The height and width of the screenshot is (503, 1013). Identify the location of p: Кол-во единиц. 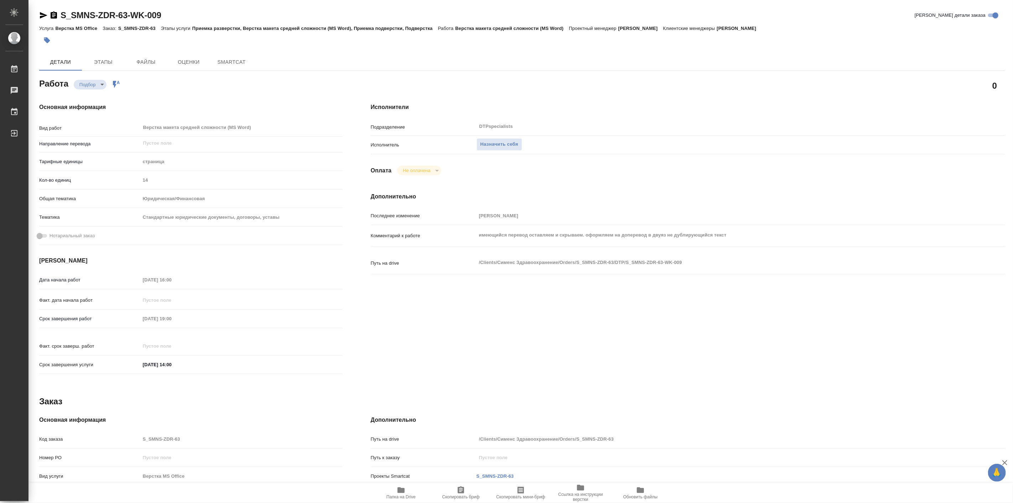
(90, 180).